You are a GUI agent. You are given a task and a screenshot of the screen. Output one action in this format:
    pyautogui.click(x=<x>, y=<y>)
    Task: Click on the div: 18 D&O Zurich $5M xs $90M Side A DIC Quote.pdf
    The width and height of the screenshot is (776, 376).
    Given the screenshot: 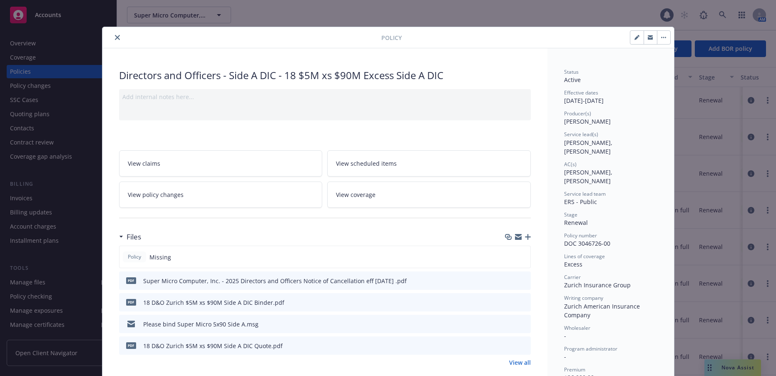 What is the action you would take?
    pyautogui.click(x=213, y=345)
    